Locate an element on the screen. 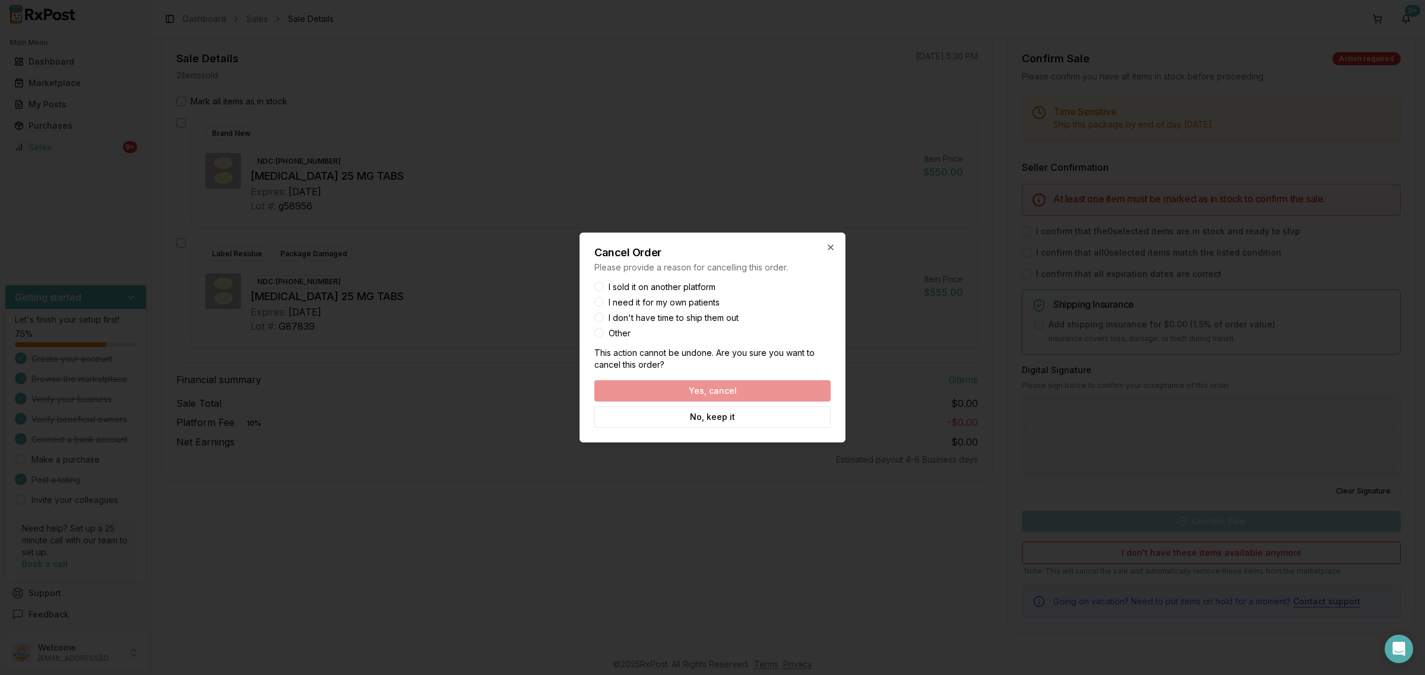 This screenshot has height=675, width=1425. h2: Cancel Order is located at coordinates (712, 253).